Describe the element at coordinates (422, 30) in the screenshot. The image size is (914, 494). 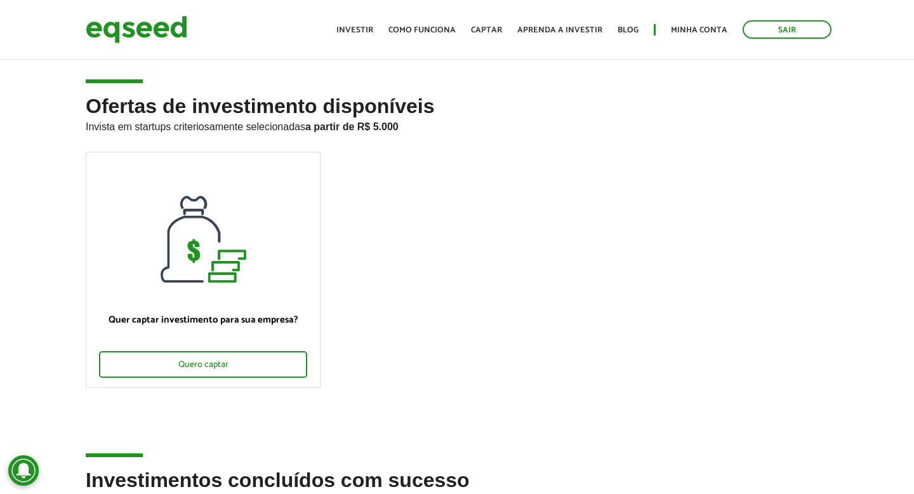
I see `a: Como funciona` at that location.